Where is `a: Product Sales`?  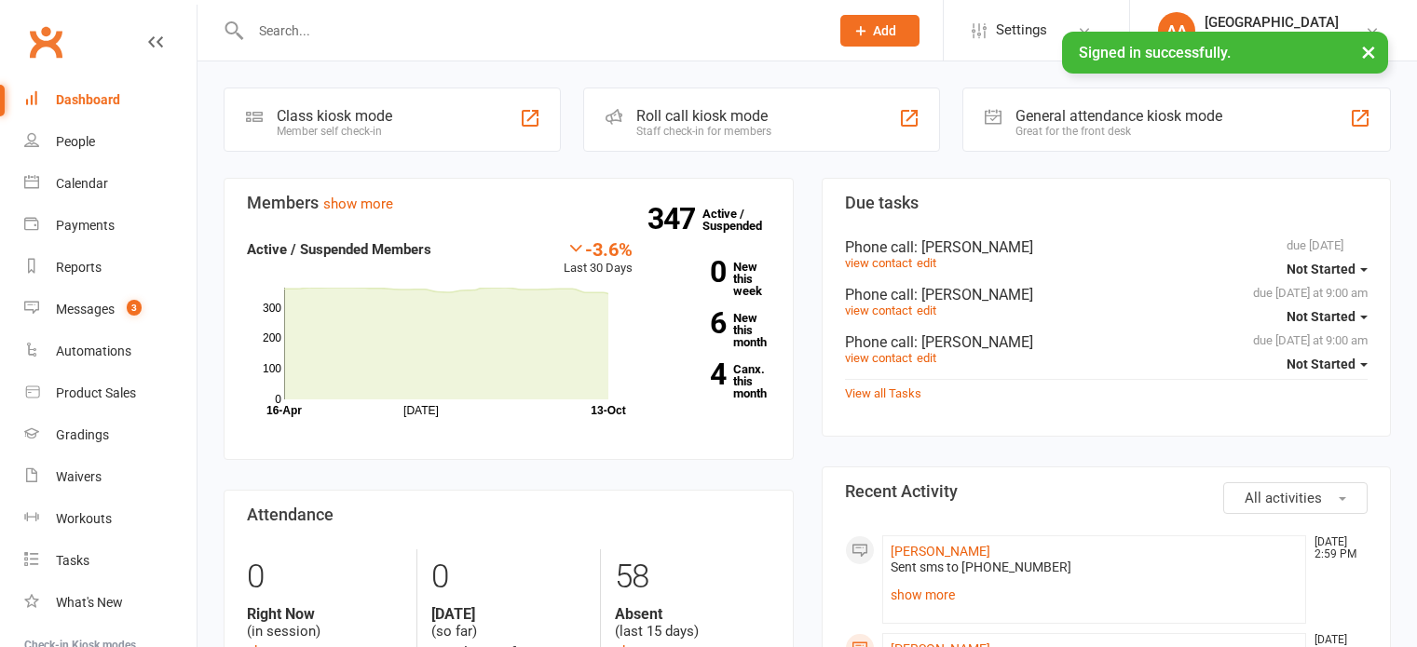 a: Product Sales is located at coordinates (110, 393).